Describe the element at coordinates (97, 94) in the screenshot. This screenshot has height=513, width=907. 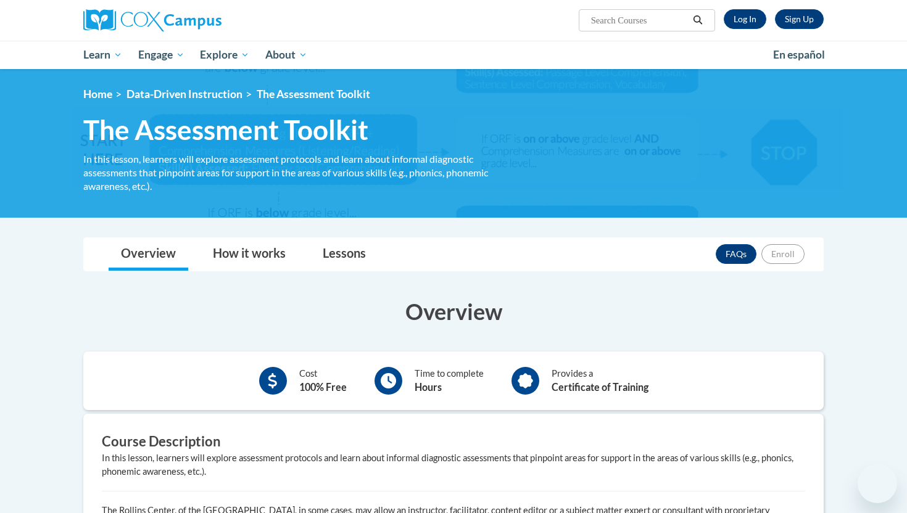
I see `a: Home` at that location.